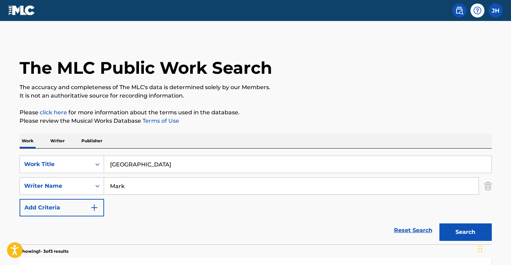  What do you see at coordinates (256, 87) in the screenshot?
I see `p: The accuracy and completeness of The MLC's data is determined solely by our Members.` at bounding box center [256, 87].